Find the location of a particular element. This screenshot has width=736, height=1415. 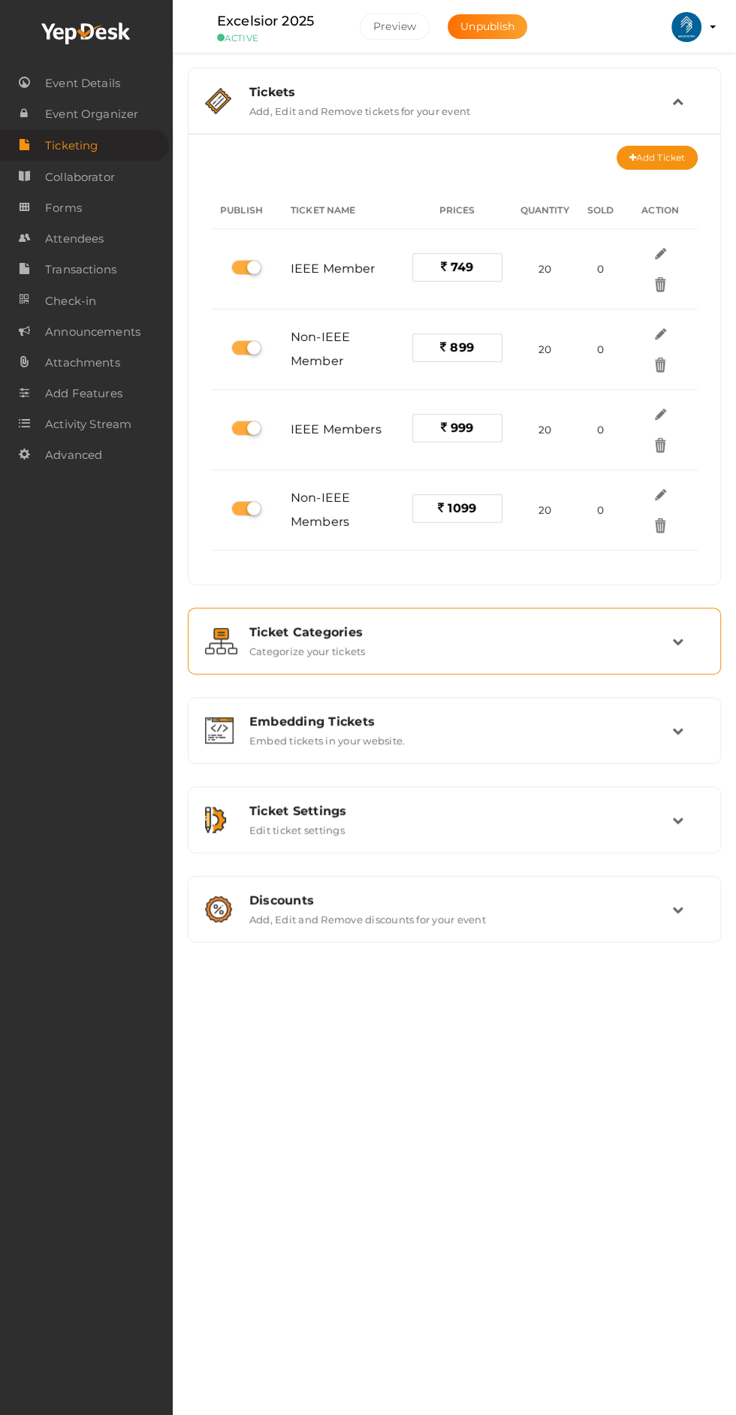

span: Unpublish is located at coordinates (487, 26).